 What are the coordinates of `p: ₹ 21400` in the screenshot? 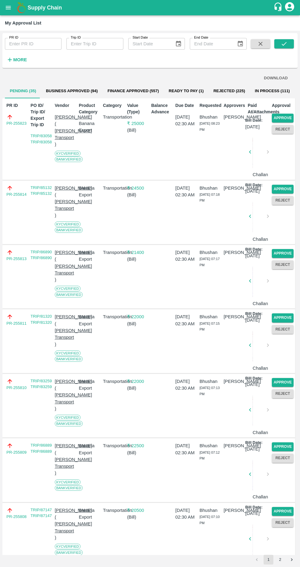 It's located at (138, 252).